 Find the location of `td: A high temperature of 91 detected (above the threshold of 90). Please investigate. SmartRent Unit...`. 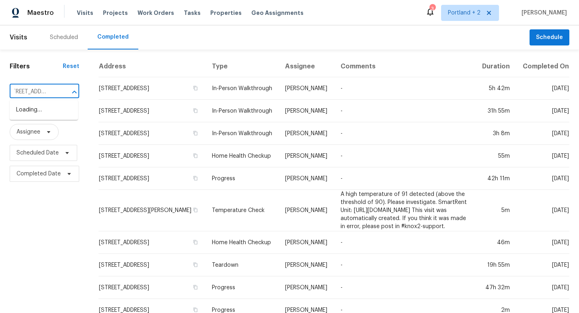

td: A high temperature of 91 detected (above the threshold of 90). Please investigate. SmartRent Unit... is located at coordinates (404, 210).